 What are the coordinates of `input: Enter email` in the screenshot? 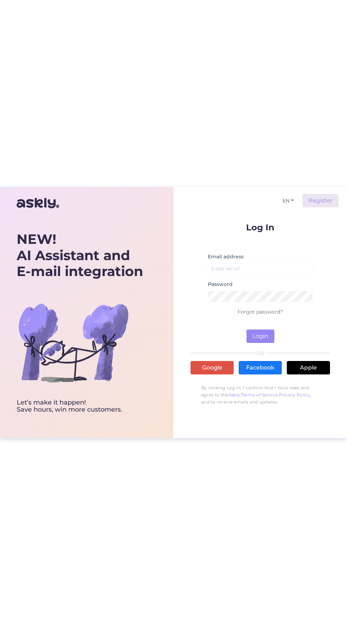 It's located at (260, 269).